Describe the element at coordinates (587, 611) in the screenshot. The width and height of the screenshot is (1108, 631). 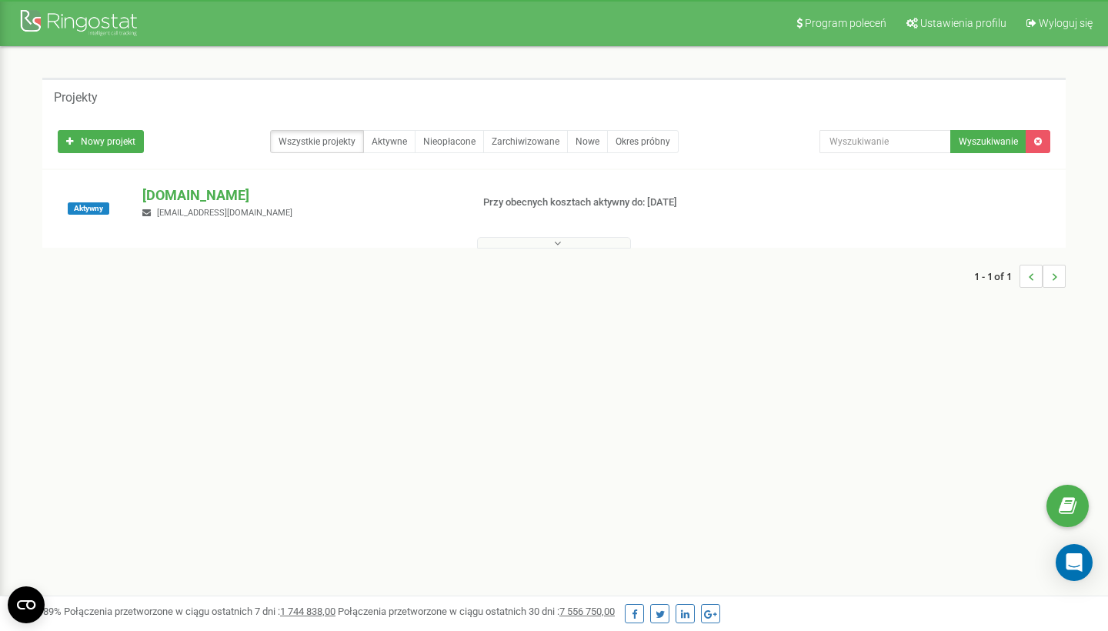
I see `u: 7 556 750,00` at that location.